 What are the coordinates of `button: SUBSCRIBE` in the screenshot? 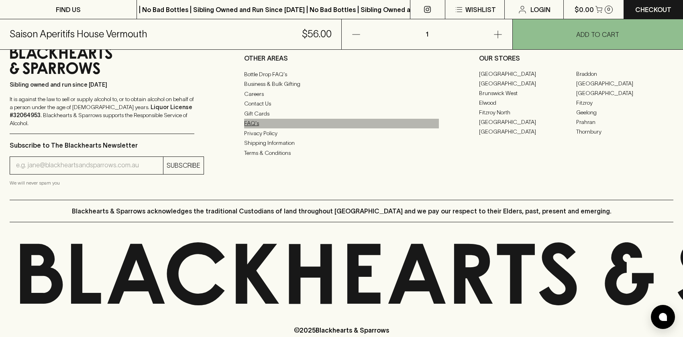 It's located at (184, 166).